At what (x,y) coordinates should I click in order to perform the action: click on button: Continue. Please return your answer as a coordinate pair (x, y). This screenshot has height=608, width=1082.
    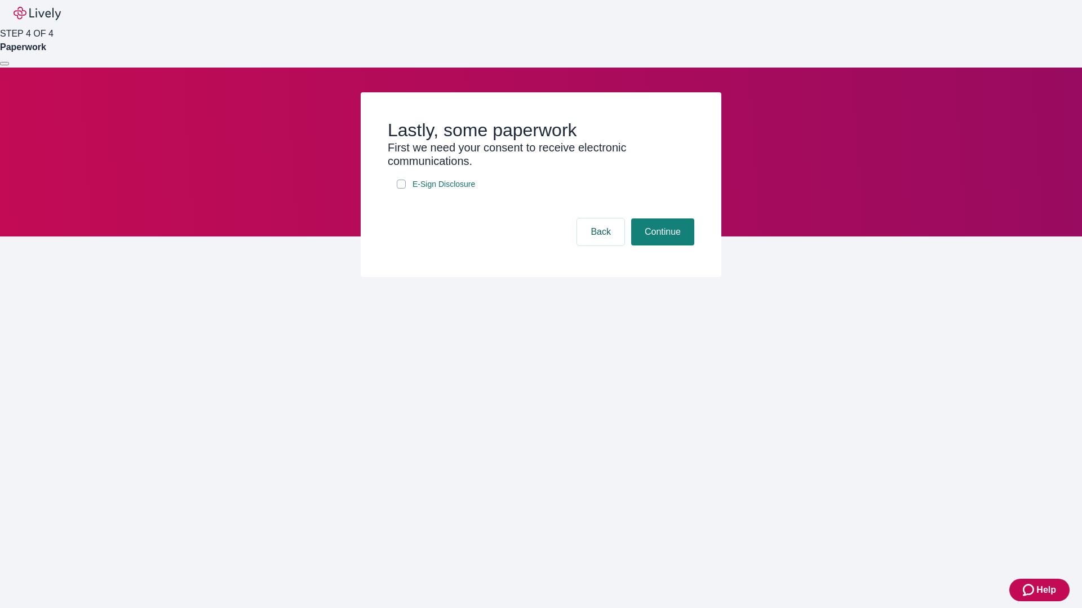
    Looking at the image, I should click on (662, 232).